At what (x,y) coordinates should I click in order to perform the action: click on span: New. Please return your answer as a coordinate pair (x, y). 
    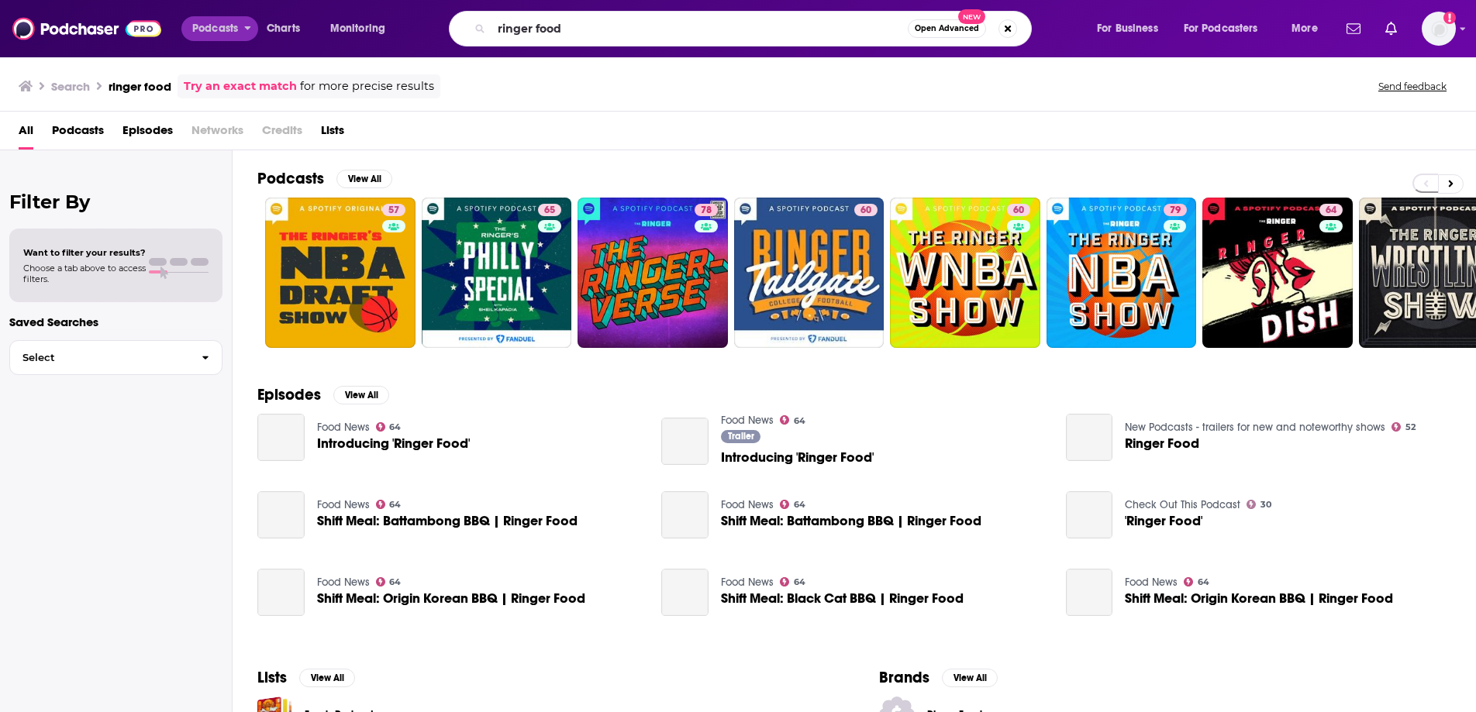
    Looking at the image, I should click on (972, 16).